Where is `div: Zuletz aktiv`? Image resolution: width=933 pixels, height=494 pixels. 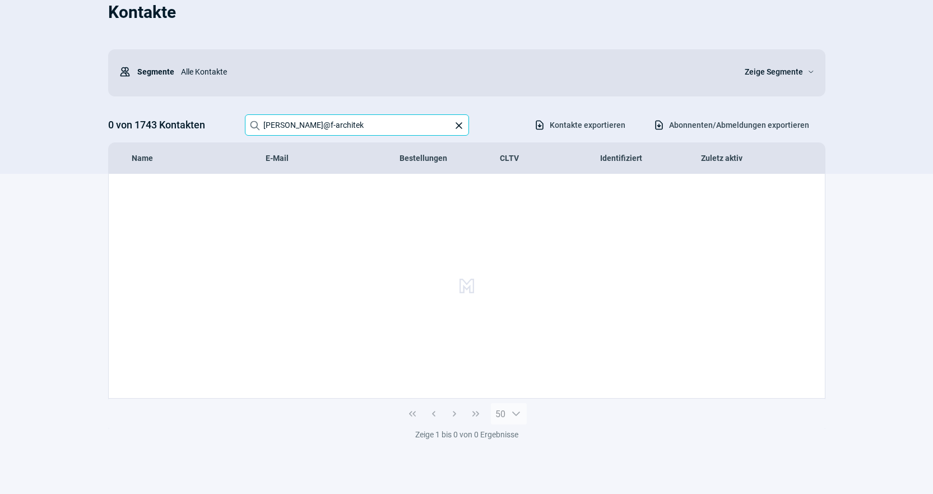
div: Zuletz aktiv is located at coordinates (751, 158).